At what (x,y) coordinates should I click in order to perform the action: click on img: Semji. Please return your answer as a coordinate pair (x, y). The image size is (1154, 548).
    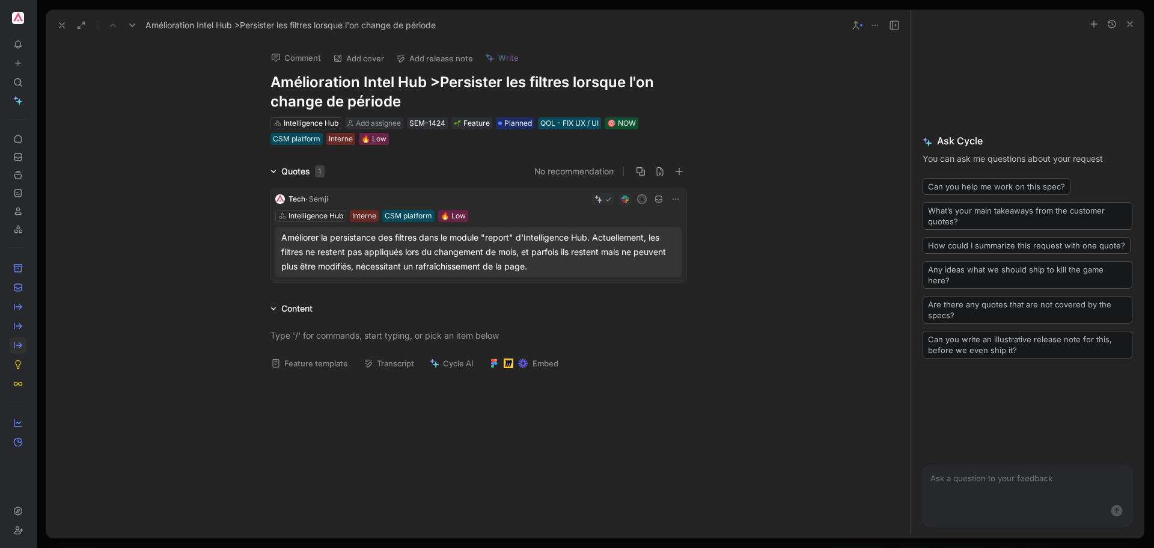
    Looking at the image, I should click on (18, 18).